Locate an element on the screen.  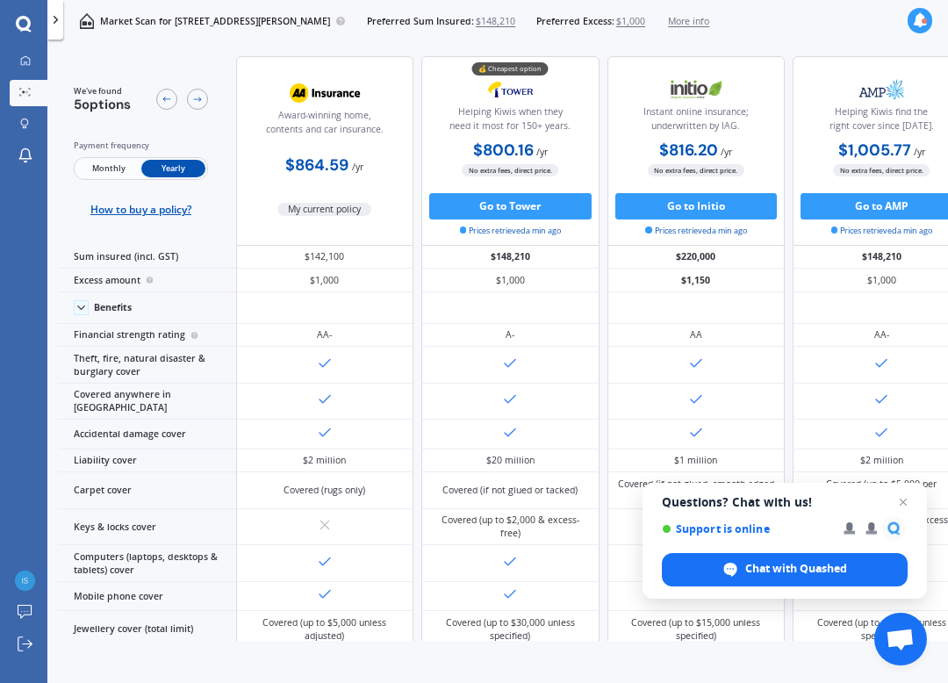
b: $1,005.77 is located at coordinates (874, 150).